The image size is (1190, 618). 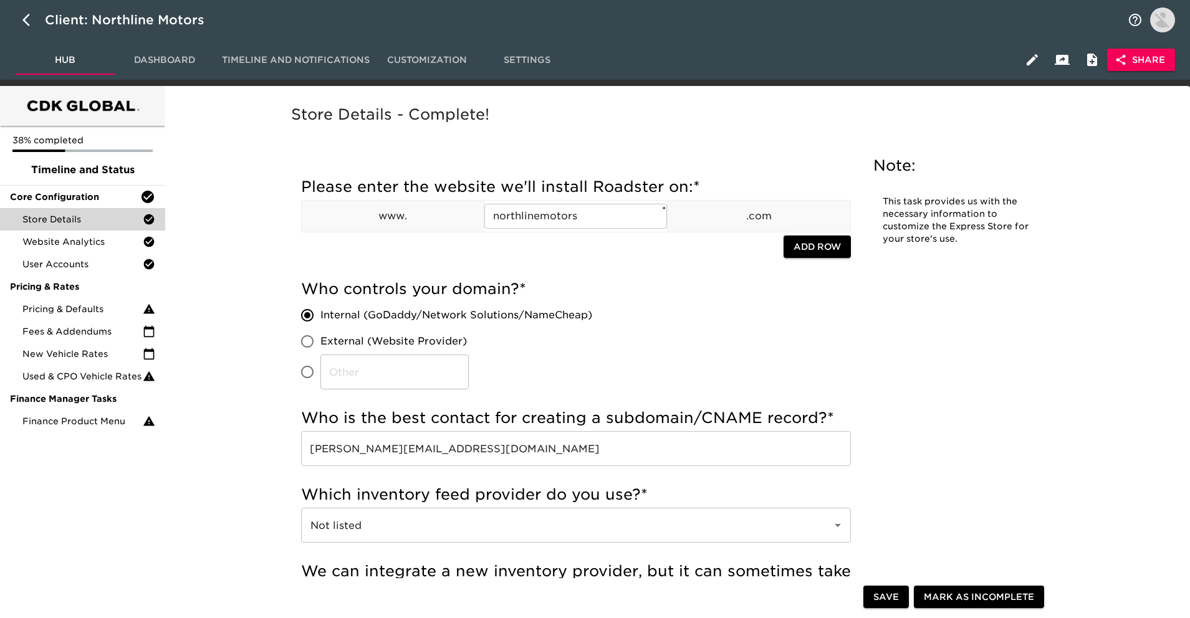 What do you see at coordinates (165, 60) in the screenshot?
I see `span: Dashboard` at bounding box center [165, 60].